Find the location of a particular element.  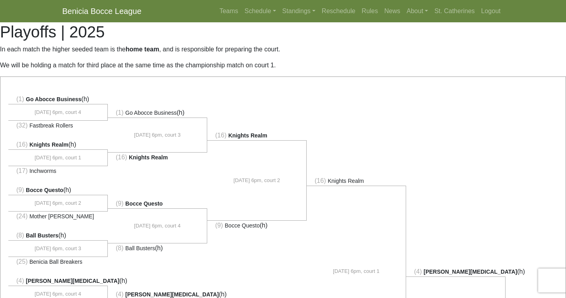

span: (25) is located at coordinates (22, 261).